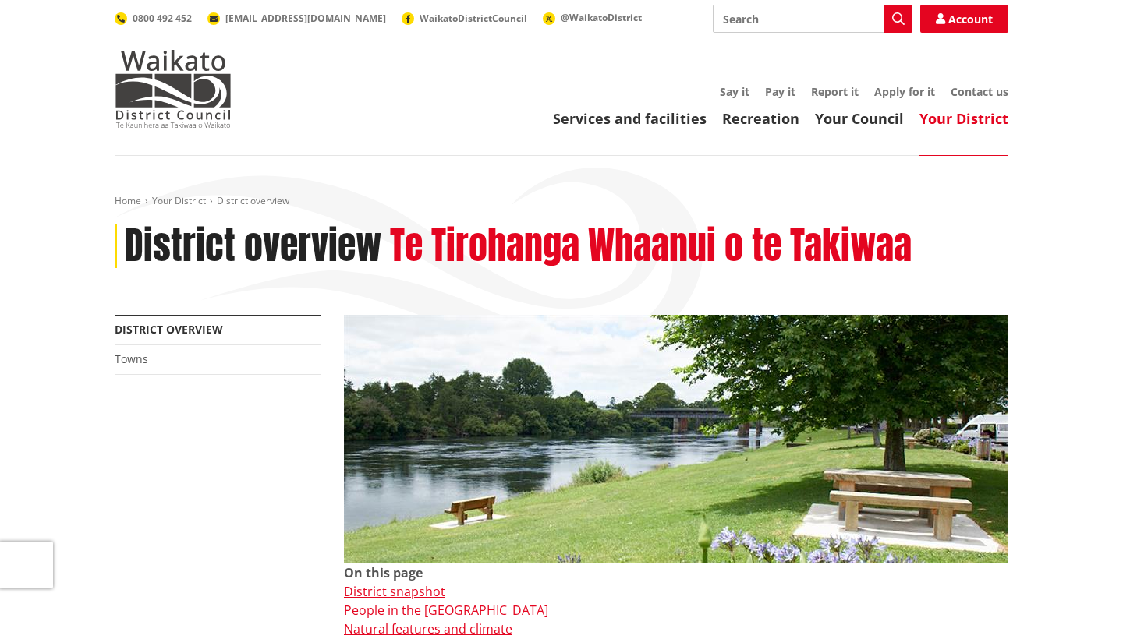 The width and height of the screenshot is (1123, 639). What do you see at coordinates (561, 201) in the screenshot?
I see `nav: breadcrumb` at bounding box center [561, 201].